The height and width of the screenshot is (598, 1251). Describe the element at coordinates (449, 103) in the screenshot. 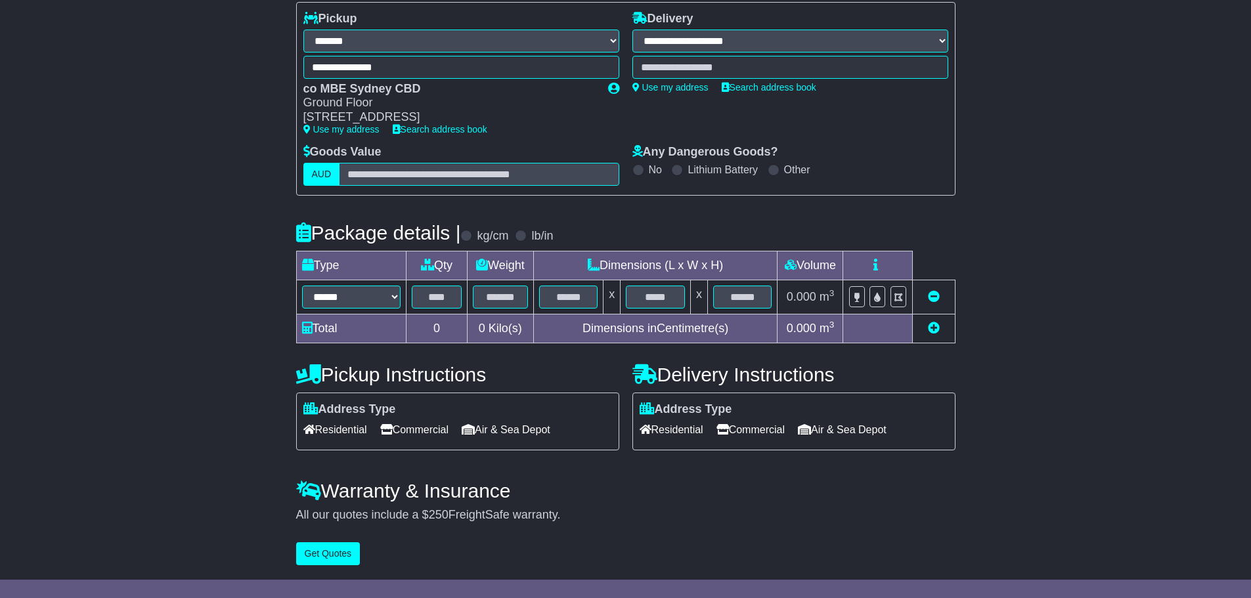

I see `div: Ground Floor` at that location.